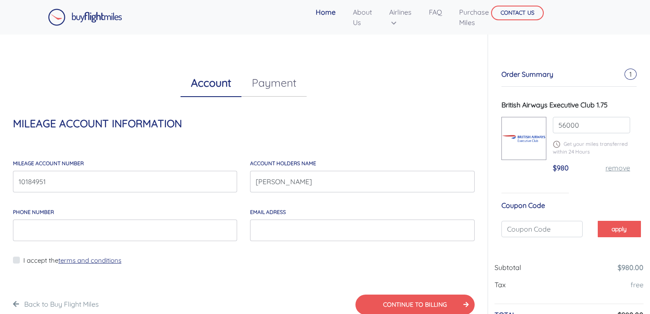 The height and width of the screenshot is (314, 650). Describe the element at coordinates (474, 17) in the screenshot. I see `a: Purchase Miles` at that location.